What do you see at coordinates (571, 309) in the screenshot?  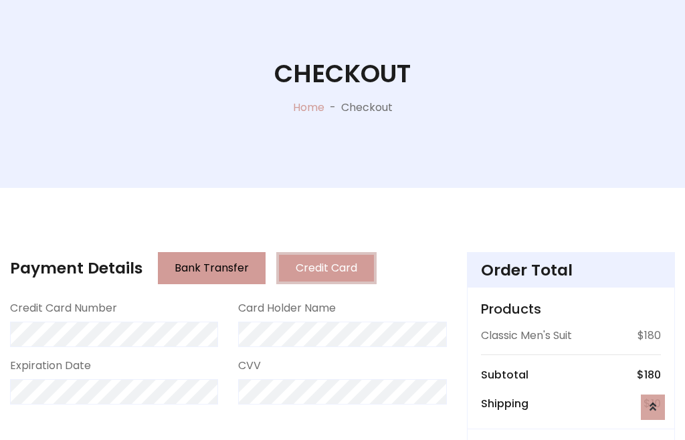 I see `h5: Products` at bounding box center [571, 309].